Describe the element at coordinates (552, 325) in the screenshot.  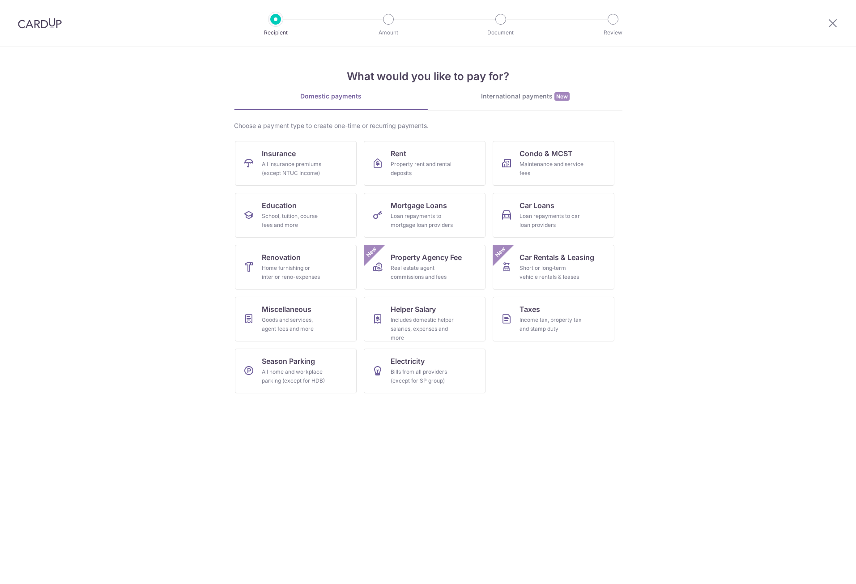
I see `div: Income tax, property tax and stamp duty` at that location.